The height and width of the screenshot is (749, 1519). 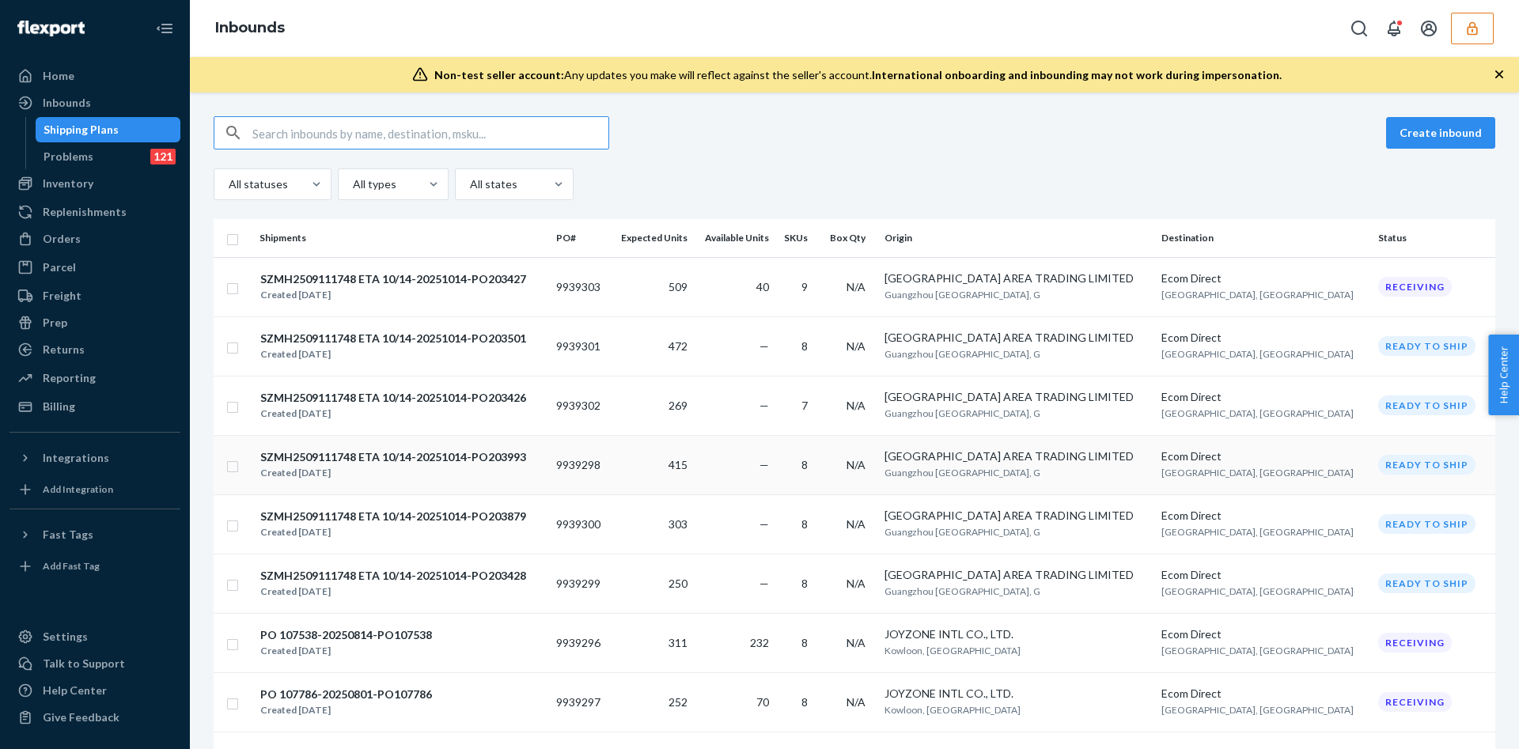 What do you see at coordinates (228, 184) in the screenshot?
I see `input: All statuses` at bounding box center [228, 184].